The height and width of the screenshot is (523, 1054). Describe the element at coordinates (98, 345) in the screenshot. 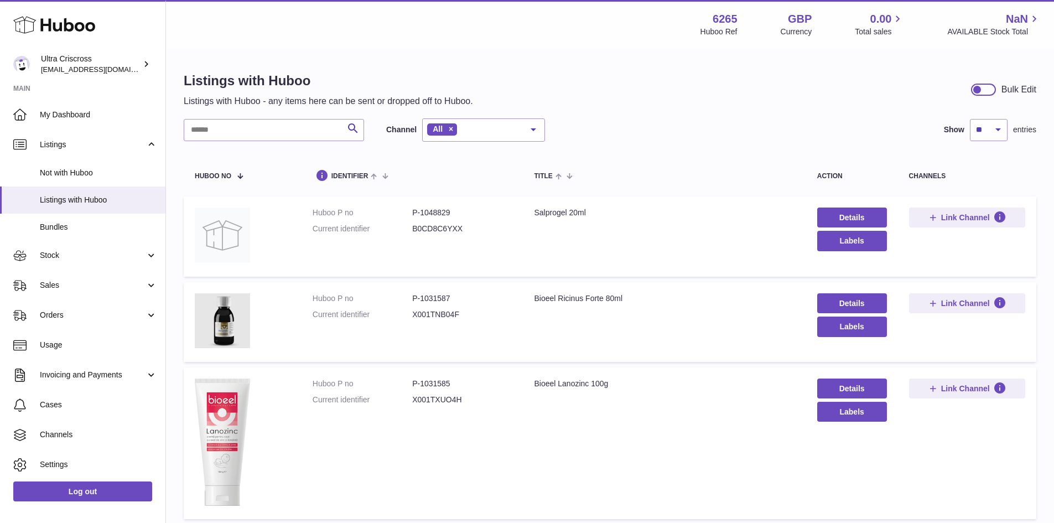

I see `span: Usage` at that location.